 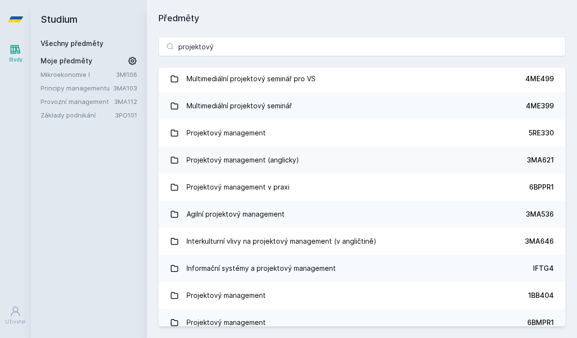 I want to click on div: IFTG4, so click(x=543, y=268).